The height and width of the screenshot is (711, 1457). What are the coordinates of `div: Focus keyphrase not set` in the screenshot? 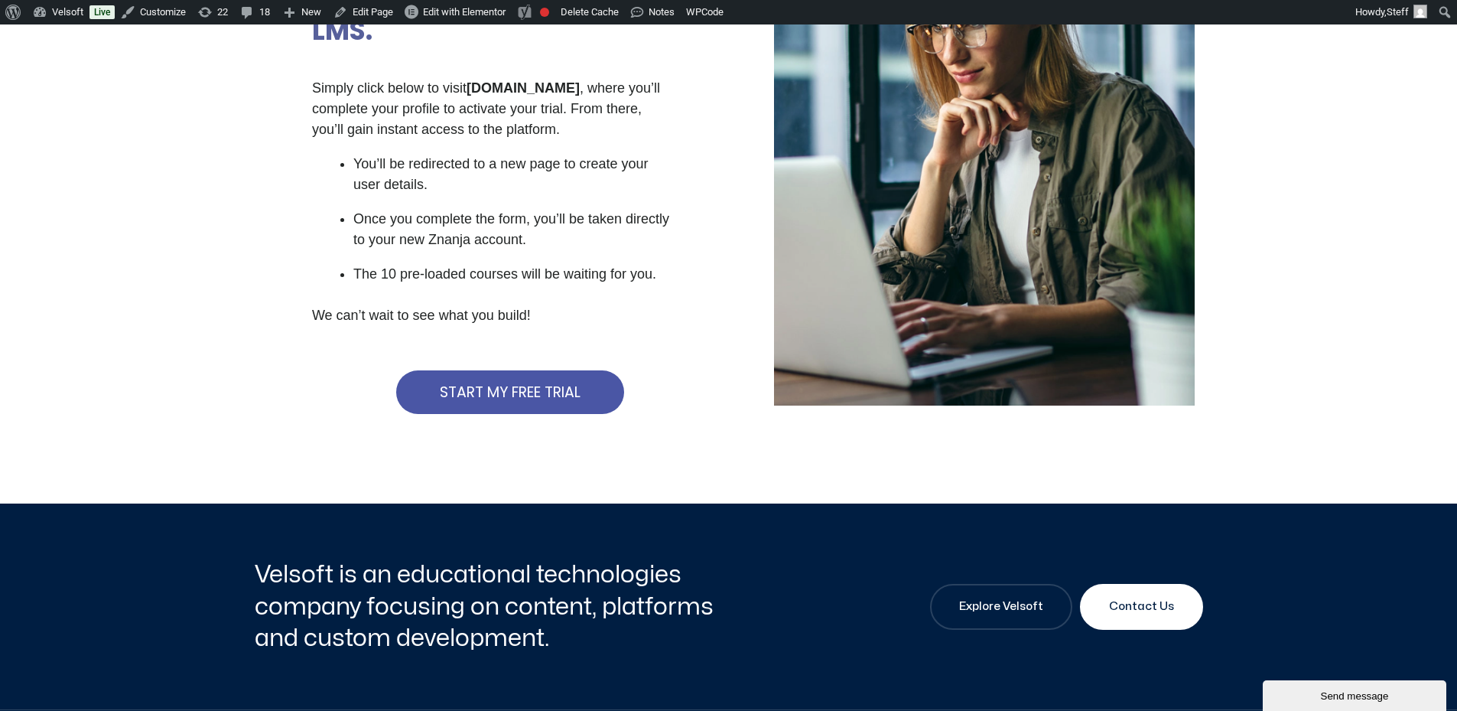 It's located at (545, 12).